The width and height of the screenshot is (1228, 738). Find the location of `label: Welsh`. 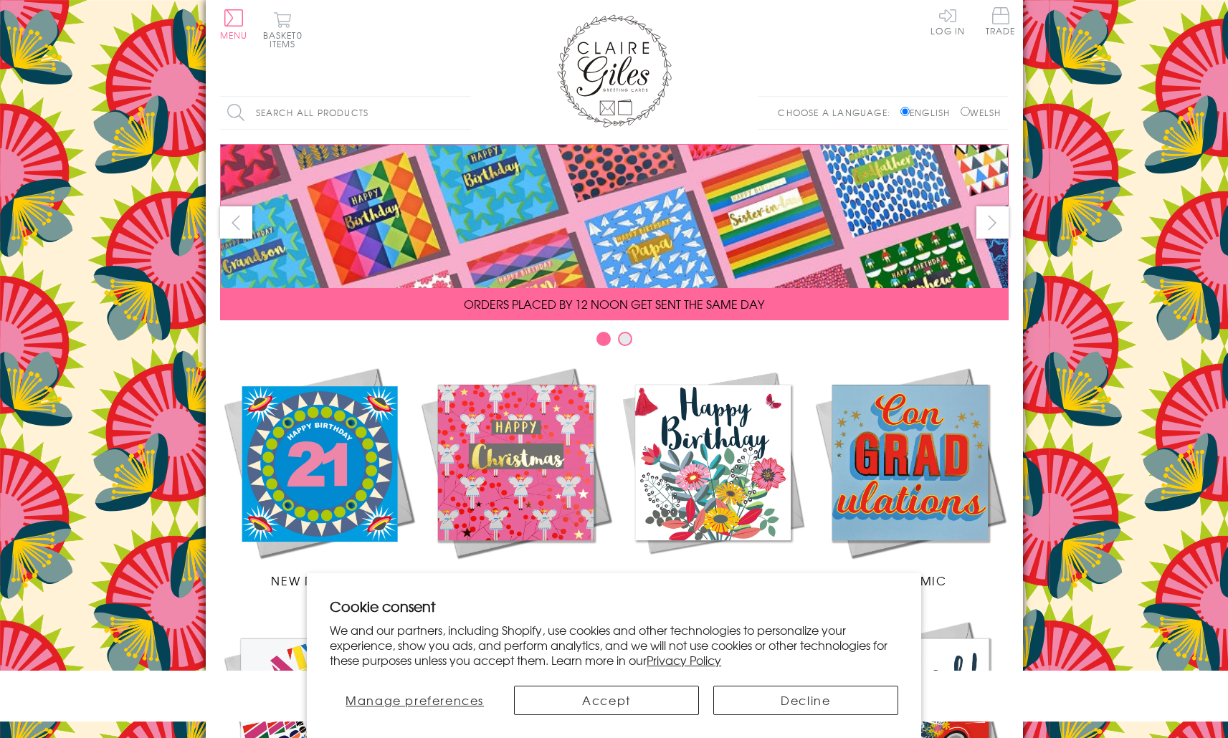

label: Welsh is located at coordinates (981, 113).